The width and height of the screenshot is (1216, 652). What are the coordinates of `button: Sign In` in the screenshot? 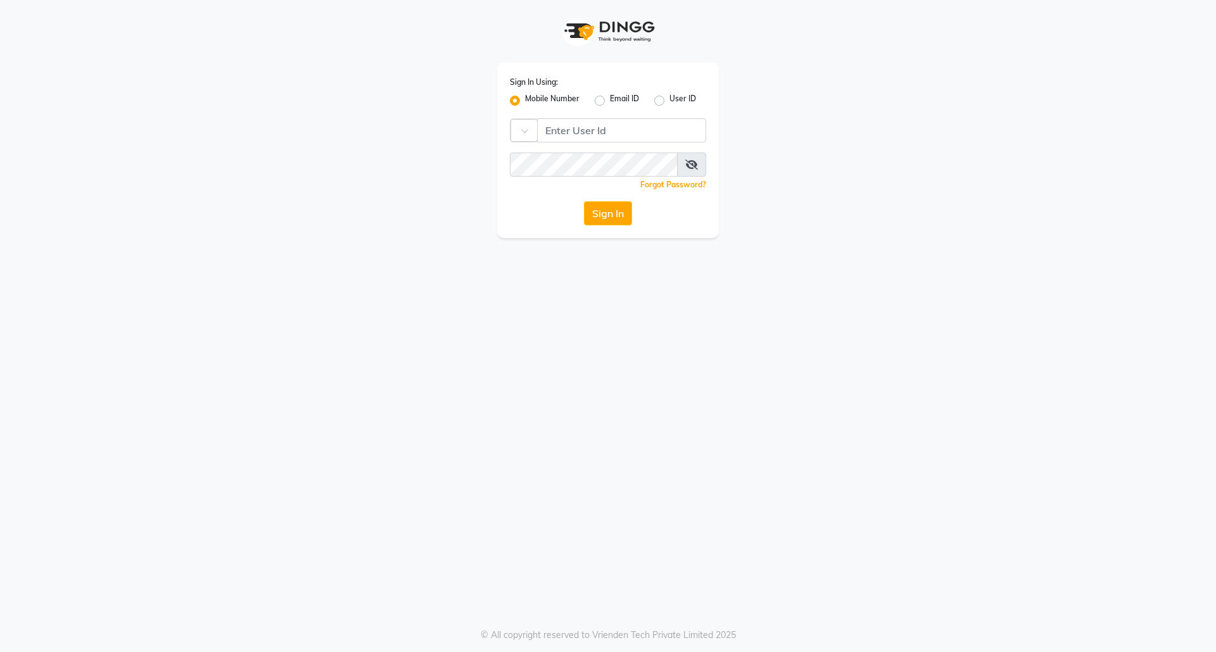 It's located at (608, 213).